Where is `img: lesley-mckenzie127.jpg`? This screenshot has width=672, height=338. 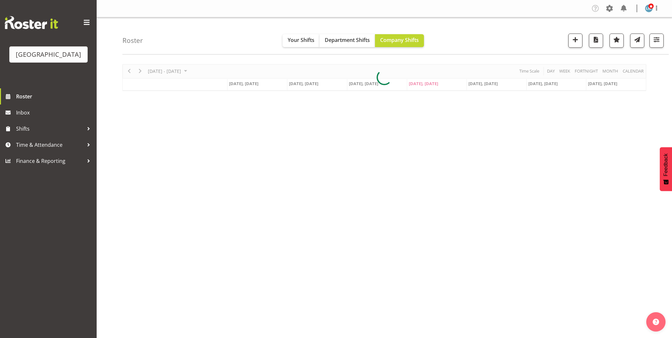 img: lesley-mckenzie127.jpg is located at coordinates (649, 8).